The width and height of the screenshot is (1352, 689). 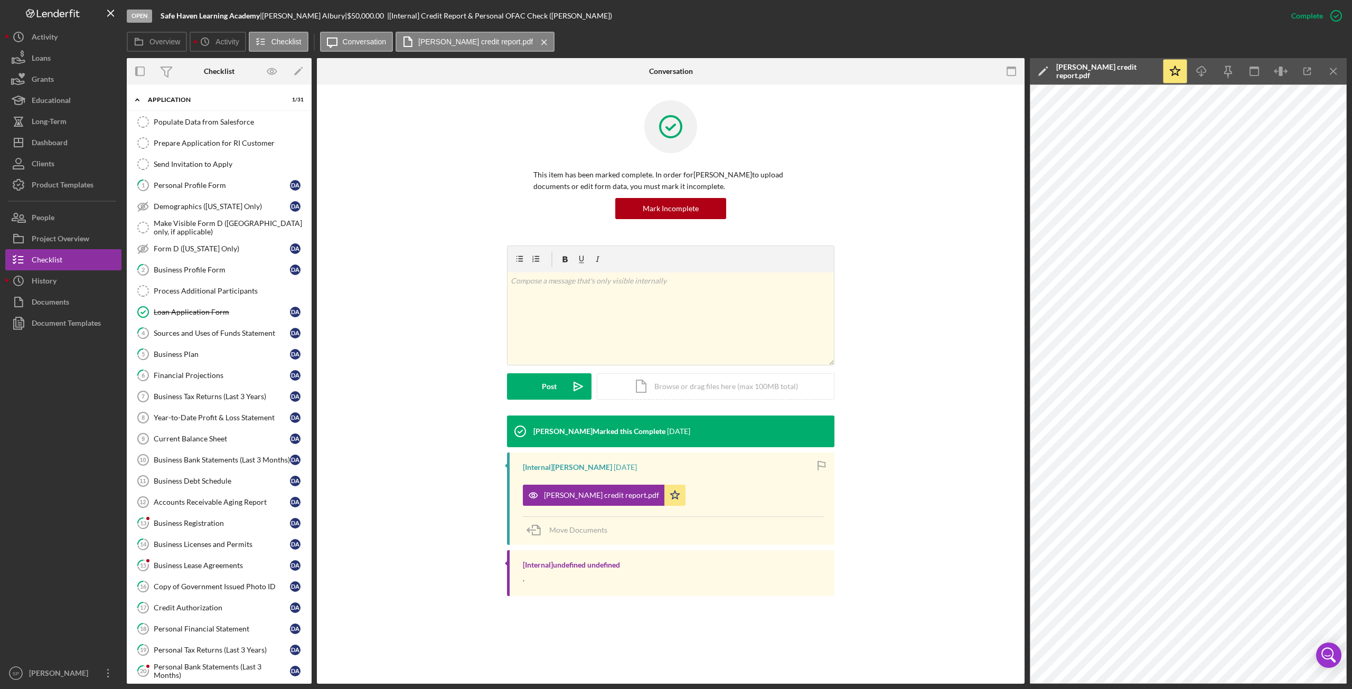 What do you see at coordinates (549, 387) in the screenshot?
I see `button: Post` at bounding box center [549, 387].